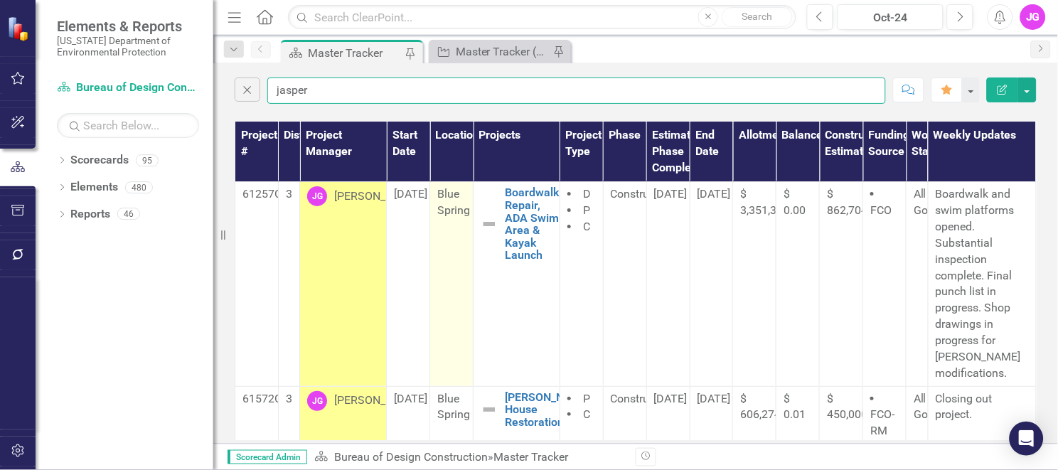  What do you see at coordinates (882, 422) in the screenshot?
I see `span: FCO-RM` at bounding box center [882, 422].